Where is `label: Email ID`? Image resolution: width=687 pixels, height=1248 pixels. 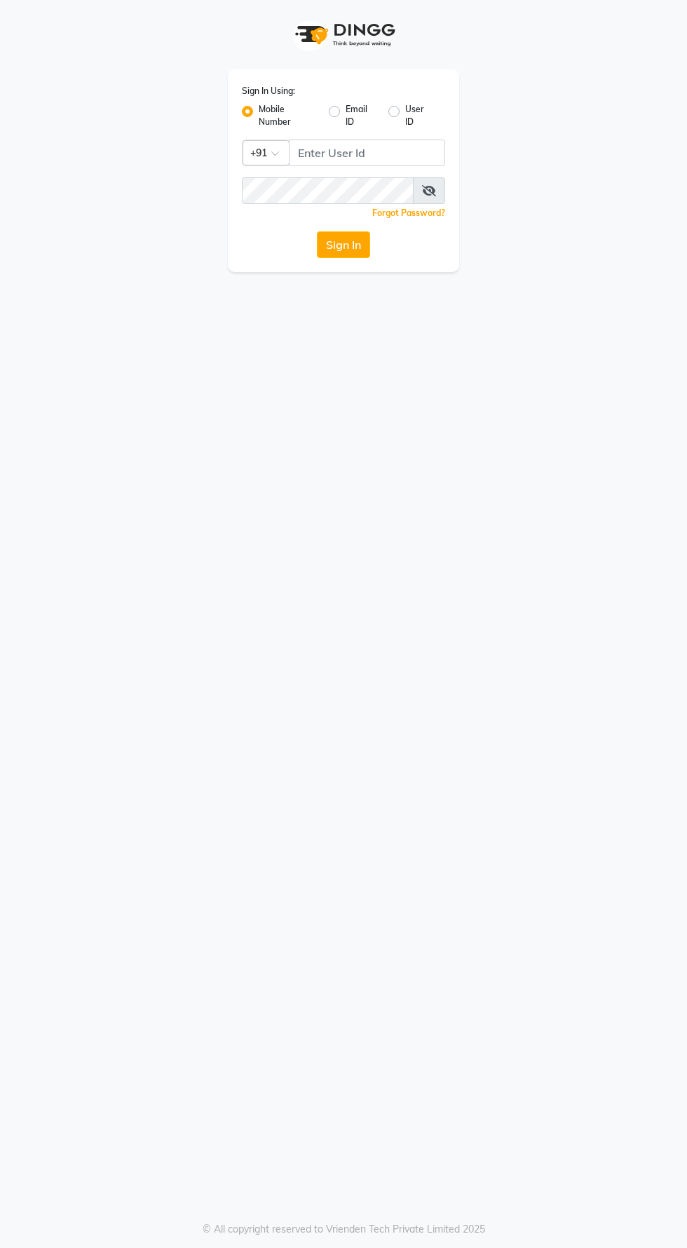 label: Email ID is located at coordinates (361, 116).